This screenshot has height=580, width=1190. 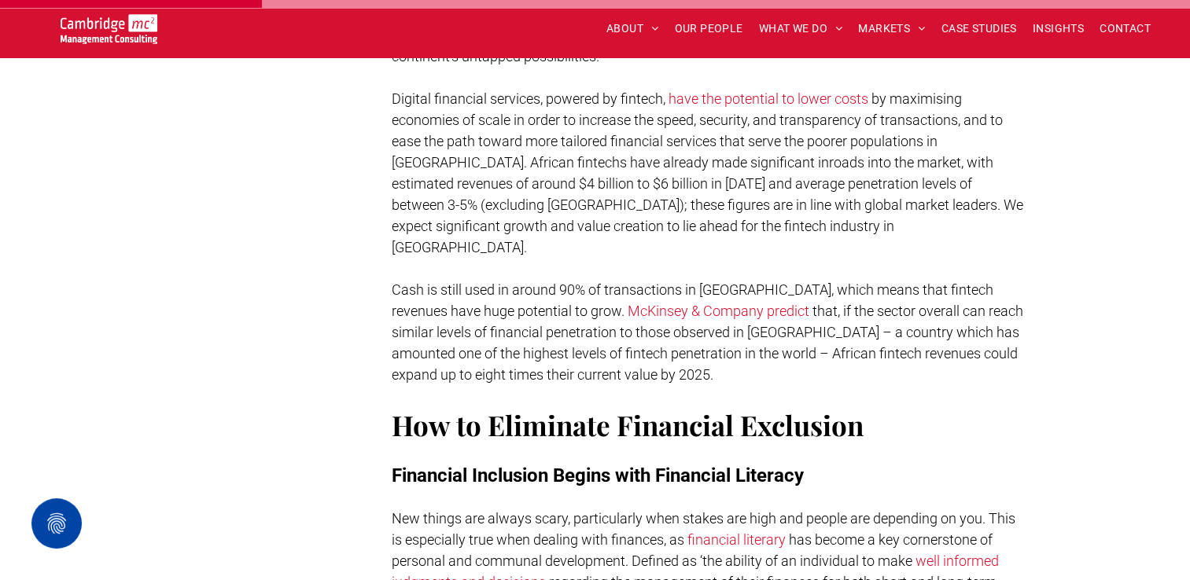 What do you see at coordinates (109, 29) in the screenshot?
I see `img: Go to Homepage` at bounding box center [109, 29].